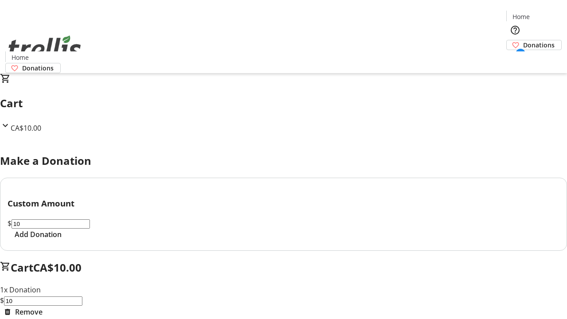 The height and width of the screenshot is (319, 567). What do you see at coordinates (515, 30) in the screenshot?
I see `button: Help` at bounding box center [515, 30].